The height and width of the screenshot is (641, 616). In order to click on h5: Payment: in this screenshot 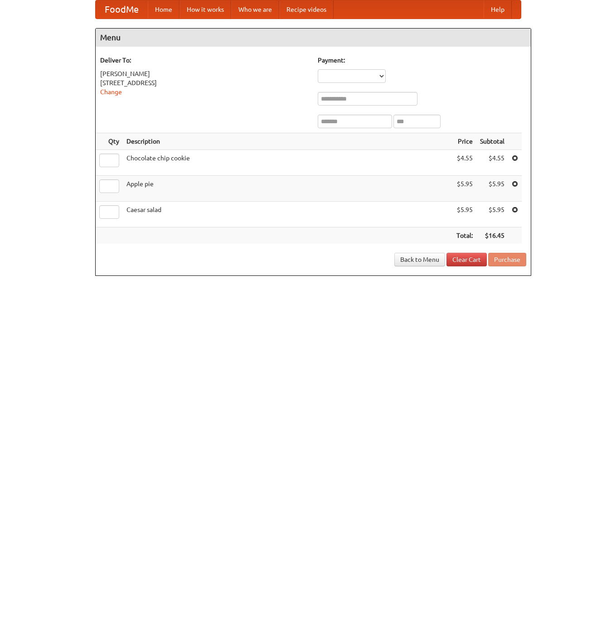, I will do `click(422, 60)`.